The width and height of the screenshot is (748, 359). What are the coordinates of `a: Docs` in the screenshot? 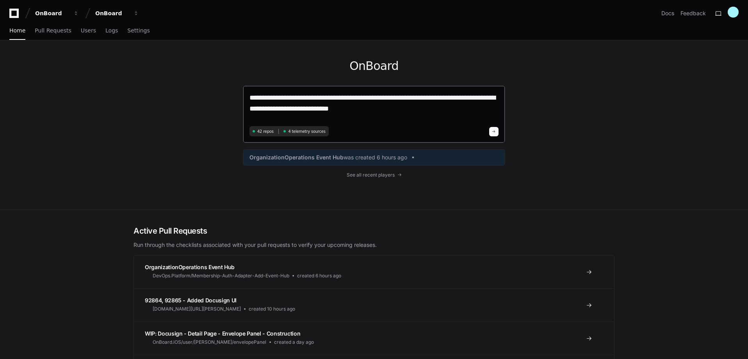 It's located at (668, 13).